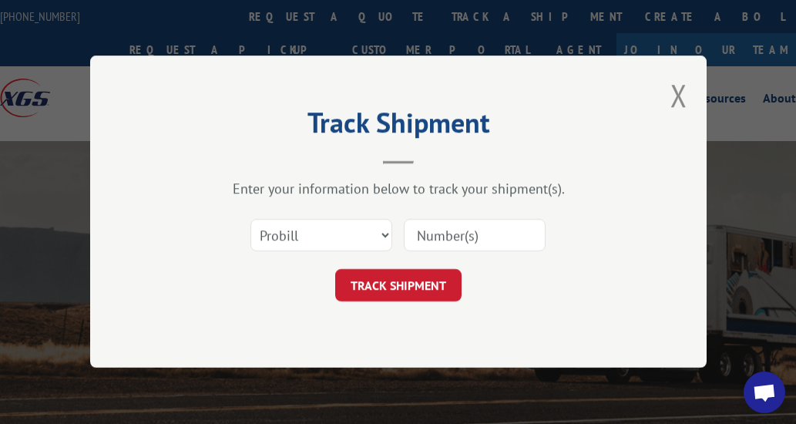 The image size is (796, 424). What do you see at coordinates (679, 95) in the screenshot?
I see `button: Close modal` at bounding box center [679, 95].